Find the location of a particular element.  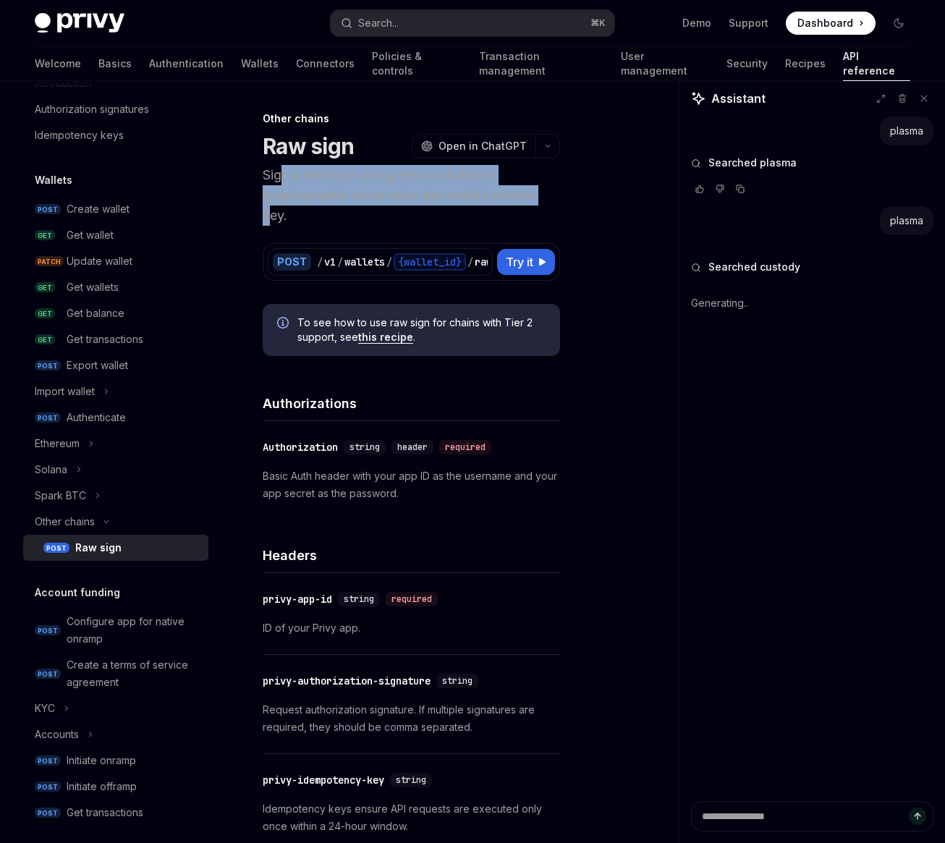

div: Ethereum is located at coordinates (57, 444).